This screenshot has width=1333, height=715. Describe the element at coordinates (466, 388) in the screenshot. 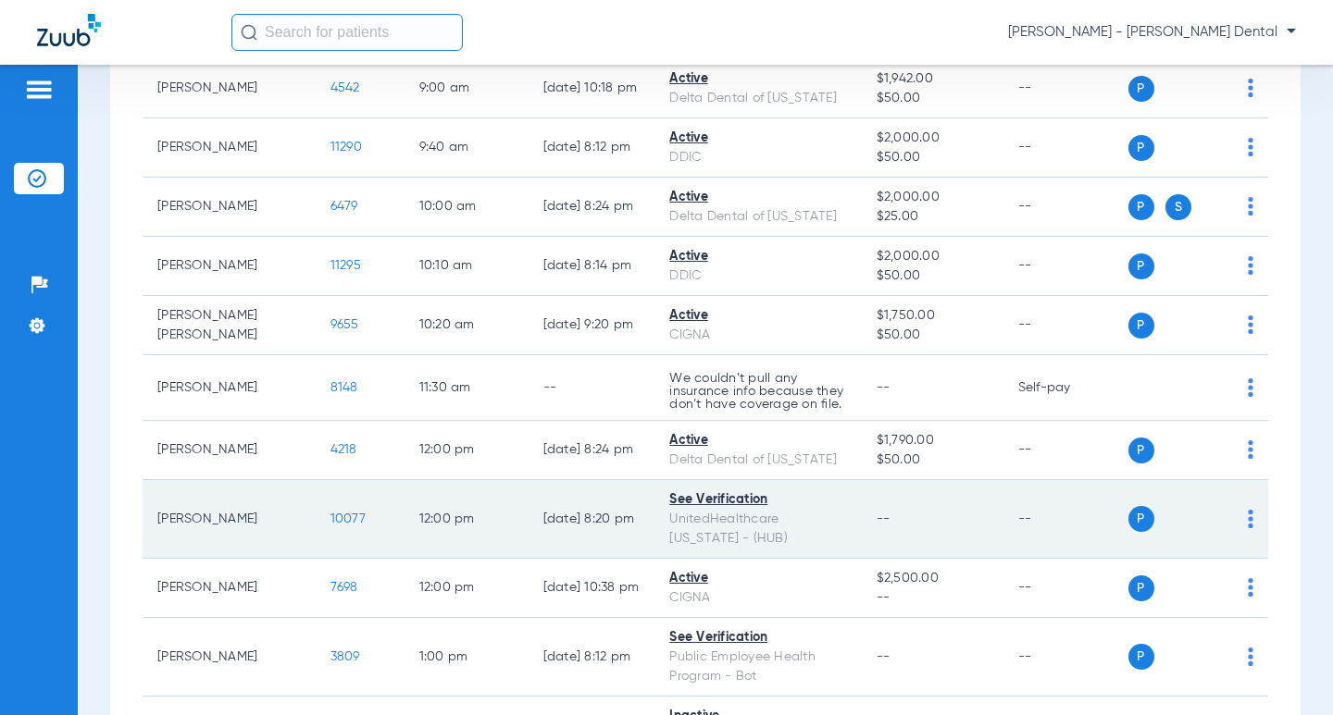

I see `td: 11:30 AM` at that location.